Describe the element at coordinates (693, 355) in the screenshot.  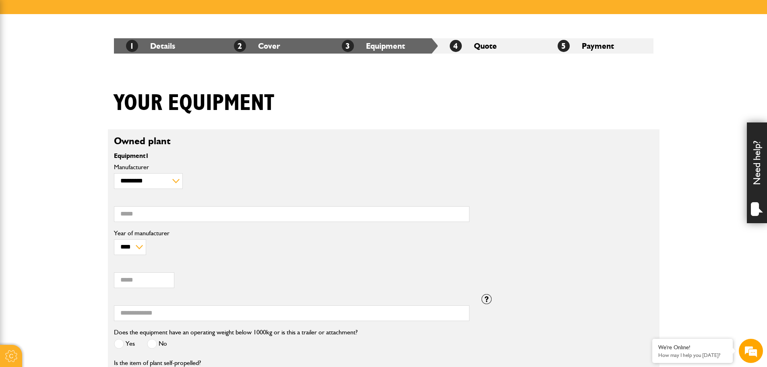
I see `p: How may I help you today?` at that location.